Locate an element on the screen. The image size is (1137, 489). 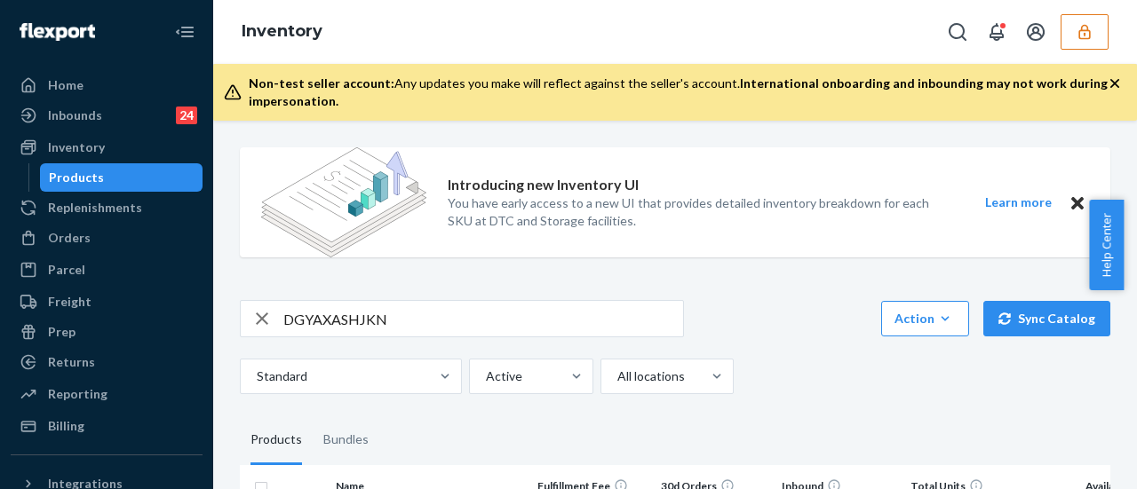
button: Open Search Box is located at coordinates (957, 32).